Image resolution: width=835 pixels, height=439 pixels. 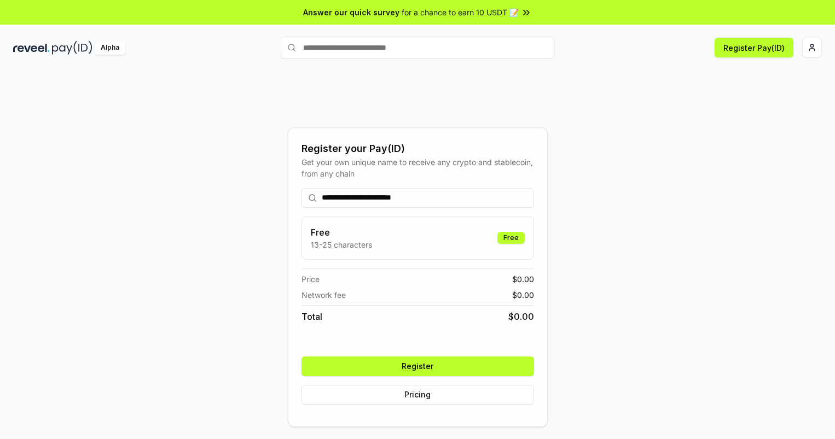 What do you see at coordinates (417, 395) in the screenshot?
I see `button: Pricing` at bounding box center [417, 395].